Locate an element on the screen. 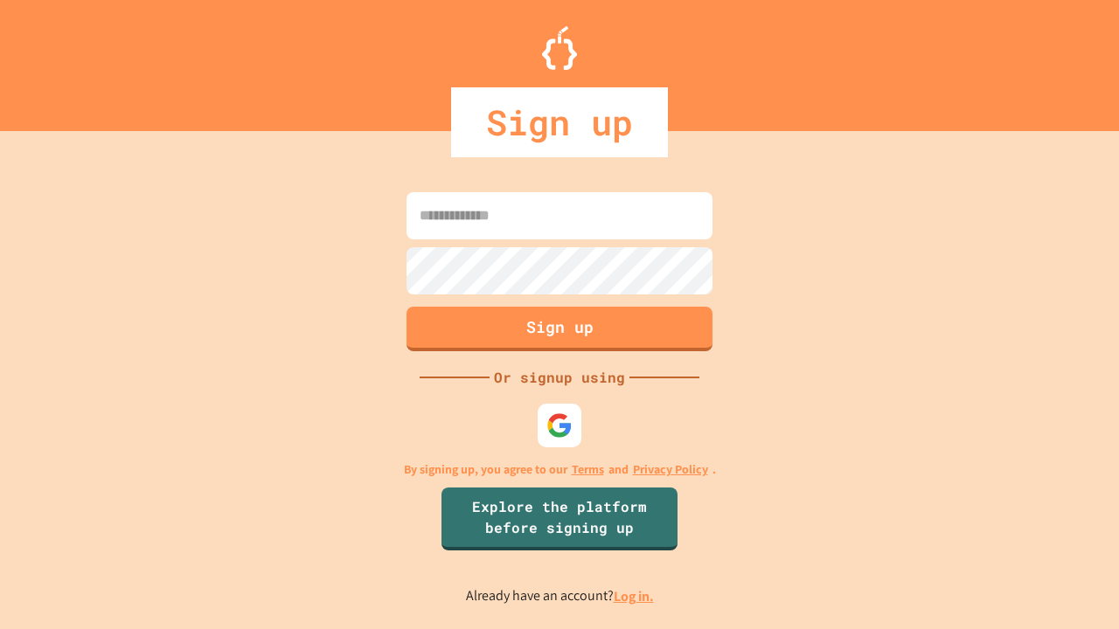 This screenshot has height=629, width=1119. a: Explore the platform before signing up is located at coordinates (559, 519).